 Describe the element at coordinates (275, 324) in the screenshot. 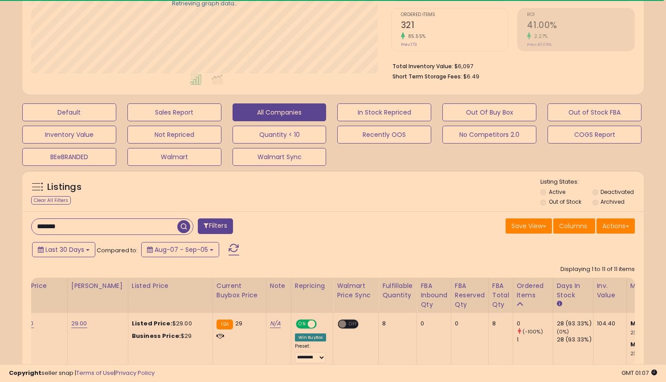

I see `a: N/A` at that location.